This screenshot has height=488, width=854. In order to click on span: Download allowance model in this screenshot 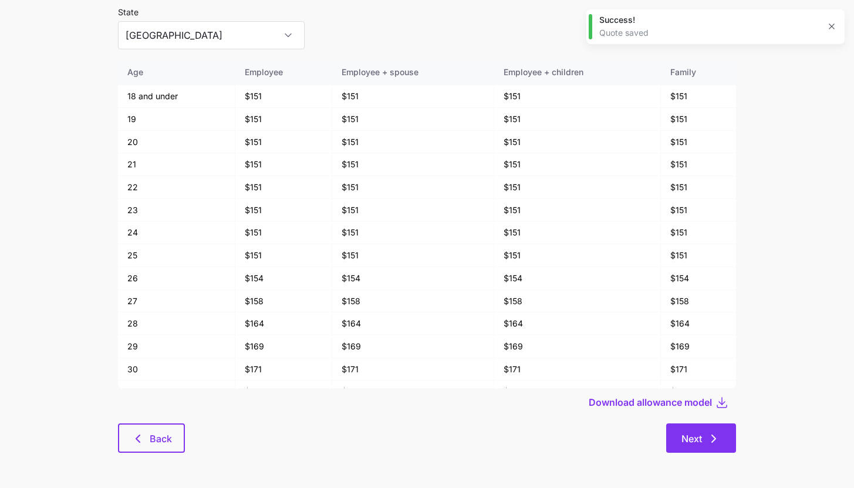, I will do `click(650, 402)`.